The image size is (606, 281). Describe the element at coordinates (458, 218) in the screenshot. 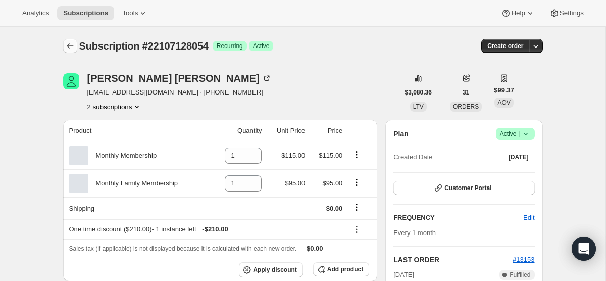

I see `h2: FREQUENCY` at that location.